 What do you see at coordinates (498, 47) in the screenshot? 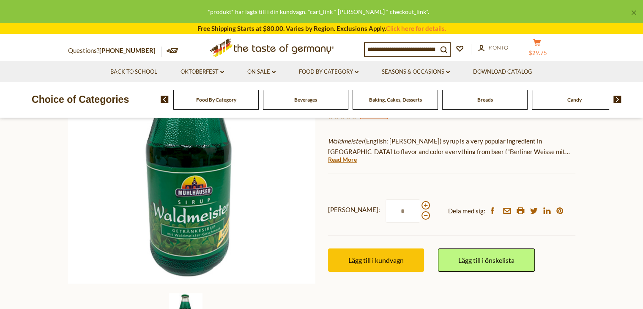
I see `span: Konto` at bounding box center [498, 47].